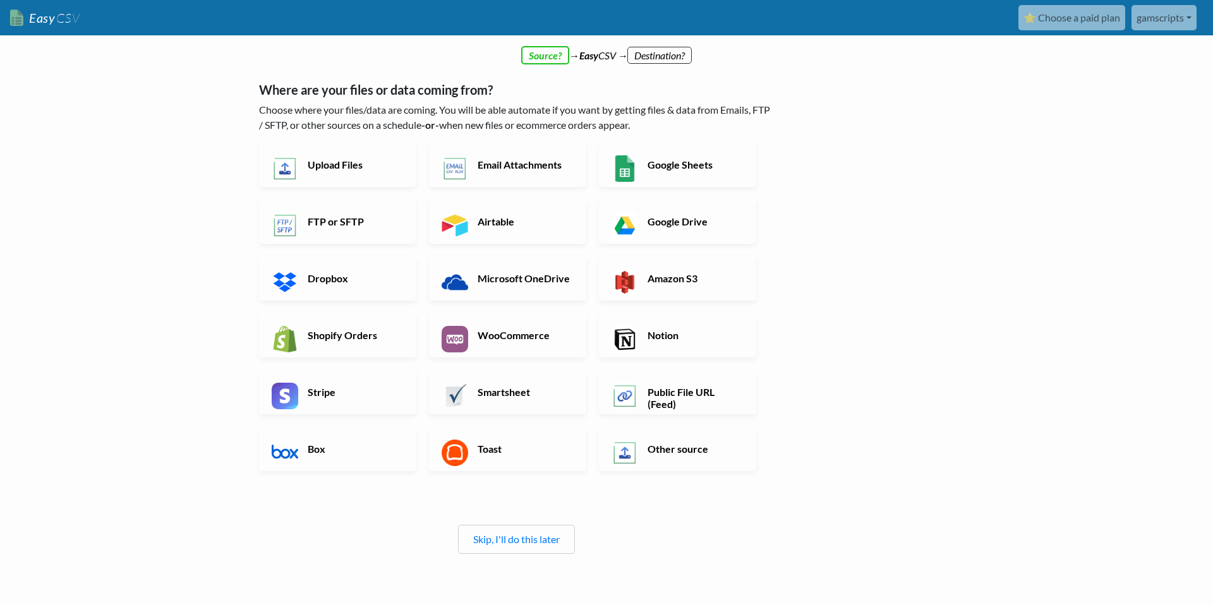 This screenshot has height=605, width=1213. I want to click on a: Stripe, so click(337, 392).